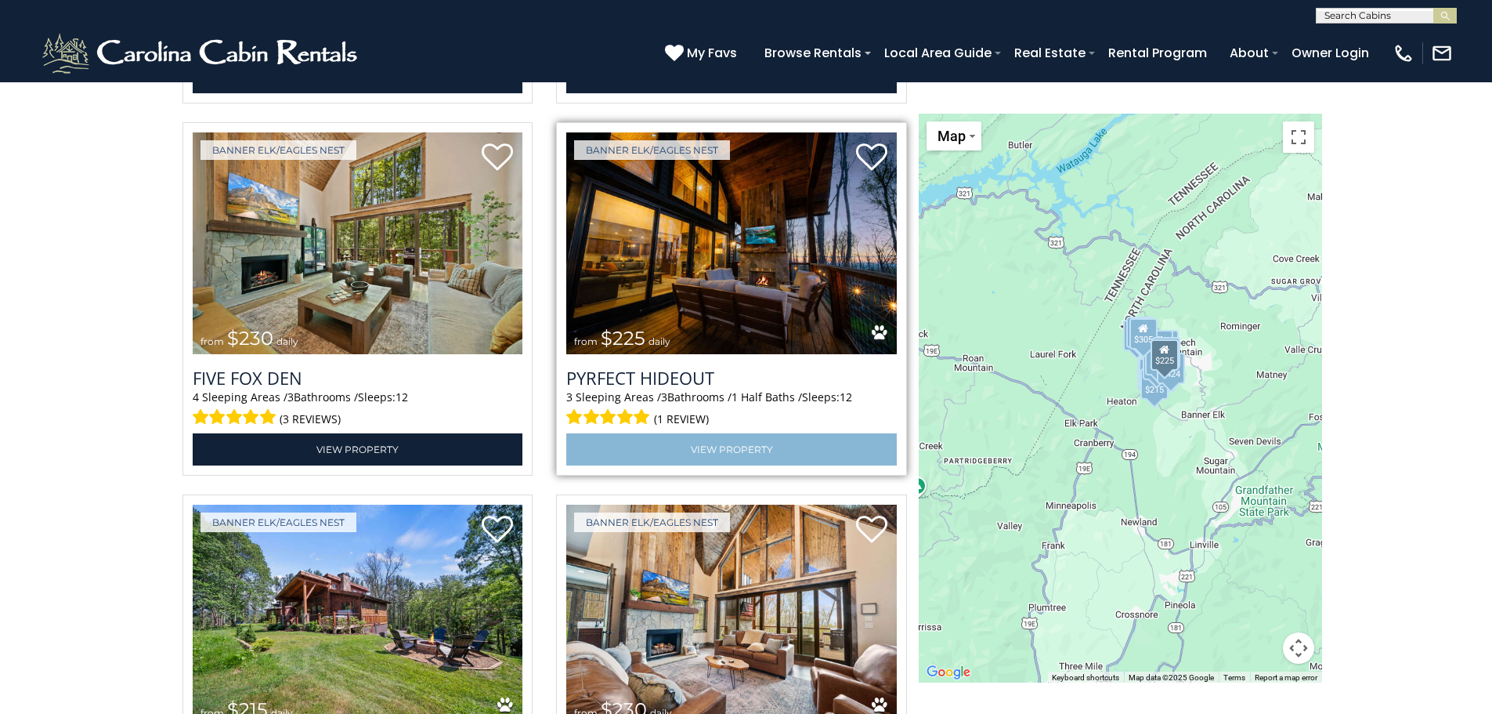  Describe the element at coordinates (1299, 137) in the screenshot. I see `button: Toggle fullscreen view` at that location.